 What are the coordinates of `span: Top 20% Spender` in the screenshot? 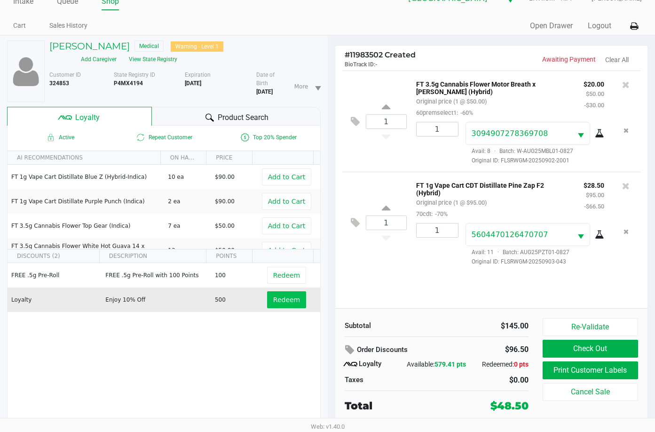 It's located at (268, 137).